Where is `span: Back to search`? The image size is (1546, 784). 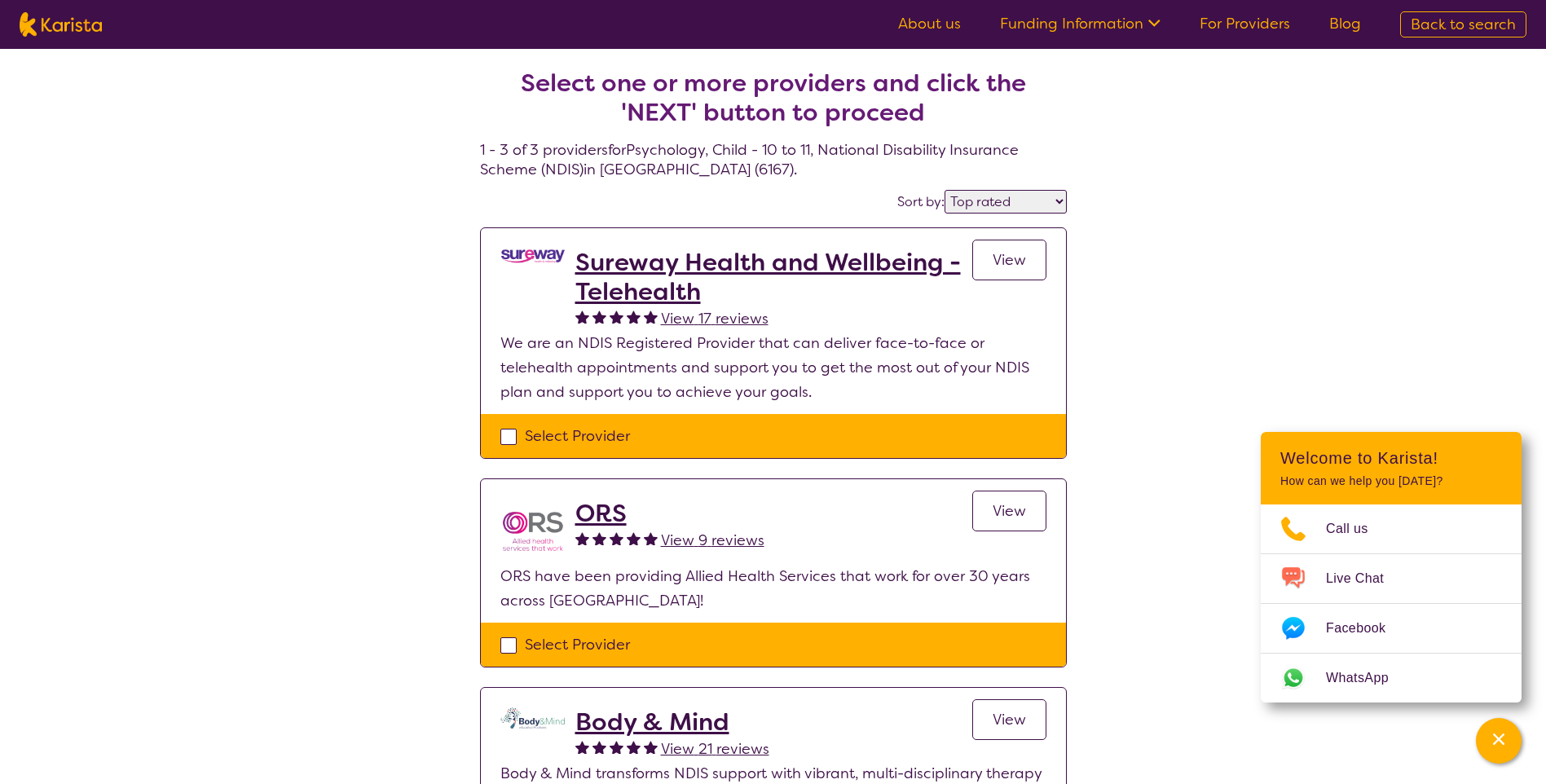
span: Back to search is located at coordinates (1463, 25).